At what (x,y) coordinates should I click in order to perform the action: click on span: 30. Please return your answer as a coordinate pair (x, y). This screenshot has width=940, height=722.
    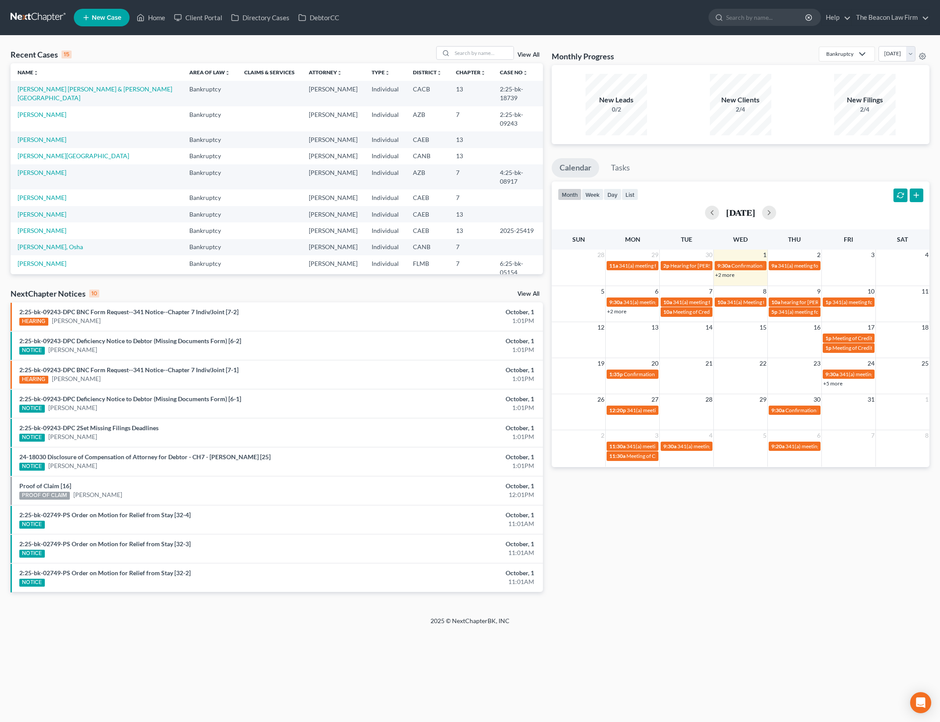
    Looking at the image, I should click on (817, 399).